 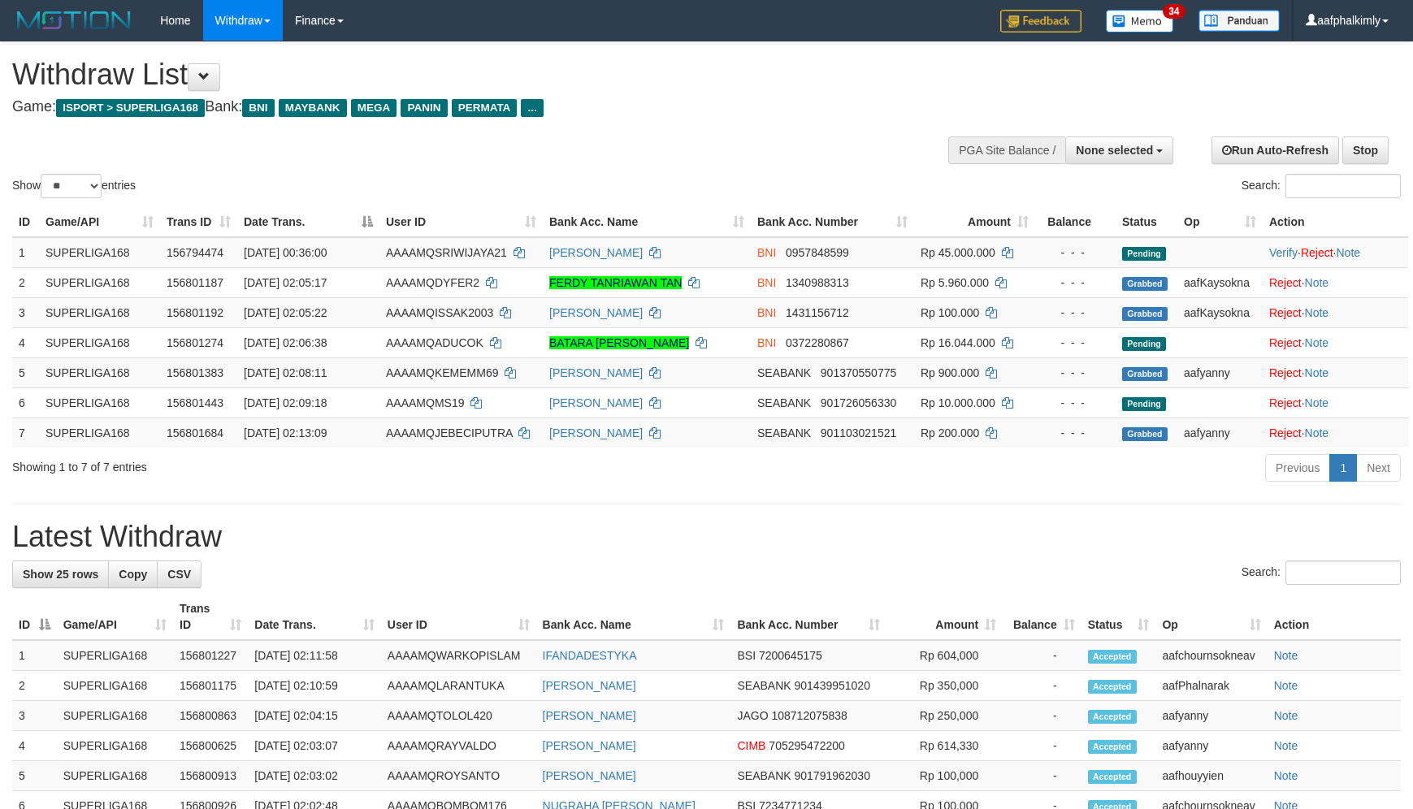 I want to click on h1: Withdraw List, so click(x=469, y=75).